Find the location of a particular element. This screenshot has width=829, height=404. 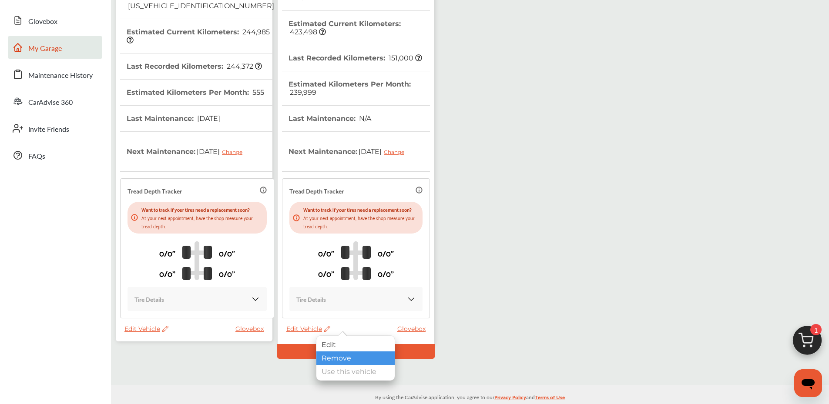

span: N/A is located at coordinates (364, 118).